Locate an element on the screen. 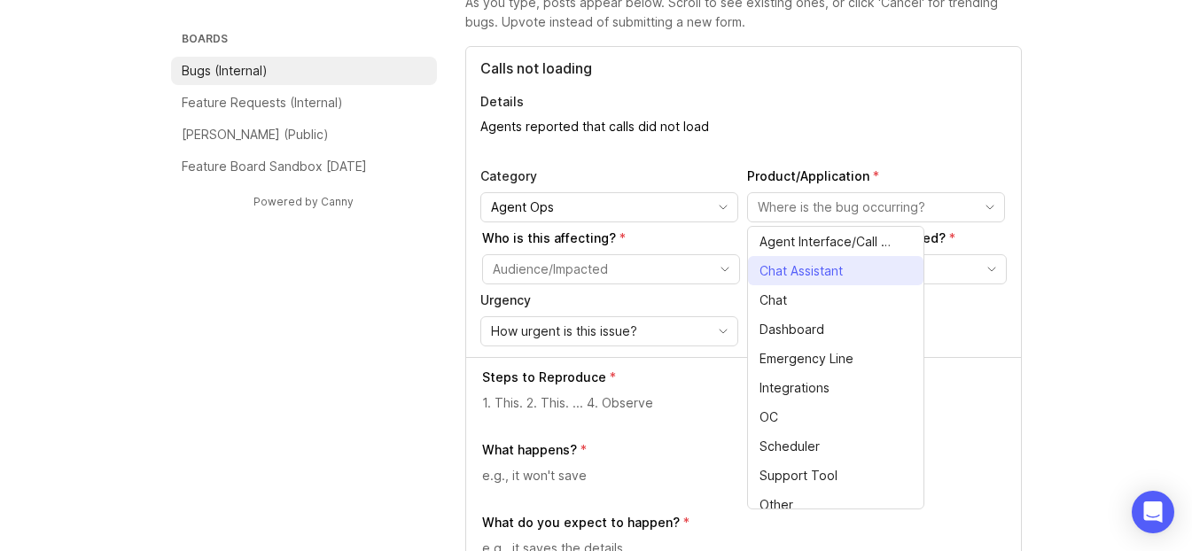 Image resolution: width=1192 pixels, height=551 pixels. p: Urgency is located at coordinates (609, 300).